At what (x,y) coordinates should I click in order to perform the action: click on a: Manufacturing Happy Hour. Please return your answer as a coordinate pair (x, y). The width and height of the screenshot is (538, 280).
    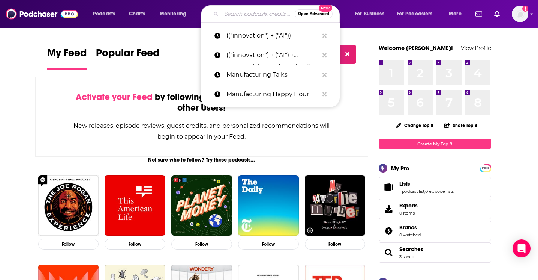
    Looking at the image, I should click on (271, 94).